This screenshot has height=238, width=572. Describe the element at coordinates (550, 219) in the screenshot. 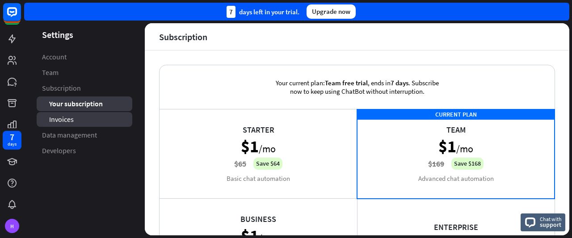

I see `span: Chat with` at that location.